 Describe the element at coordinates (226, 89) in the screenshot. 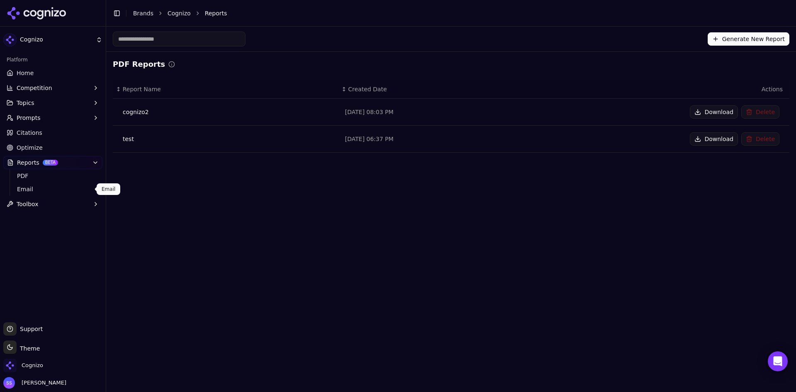

I see `th: Report Name` at that location.